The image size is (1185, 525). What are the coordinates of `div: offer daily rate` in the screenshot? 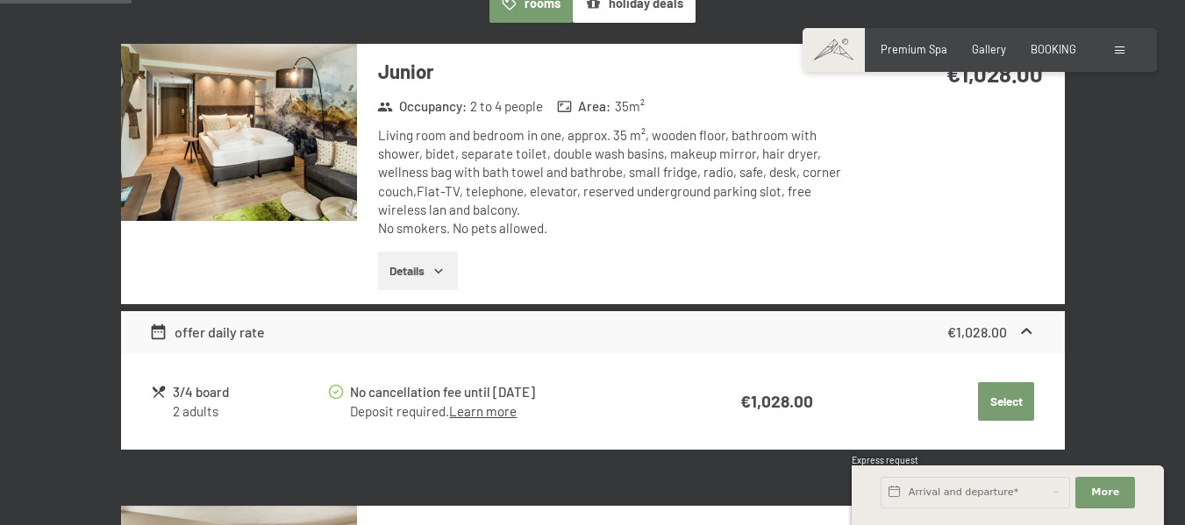 It's located at (207, 332).